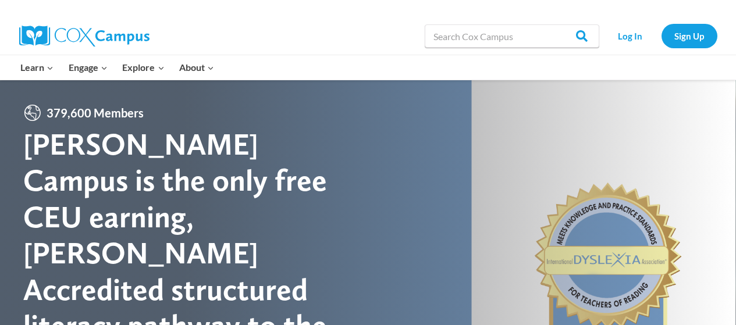  What do you see at coordinates (88, 68) in the screenshot?
I see `span: Engage` at bounding box center [88, 68].